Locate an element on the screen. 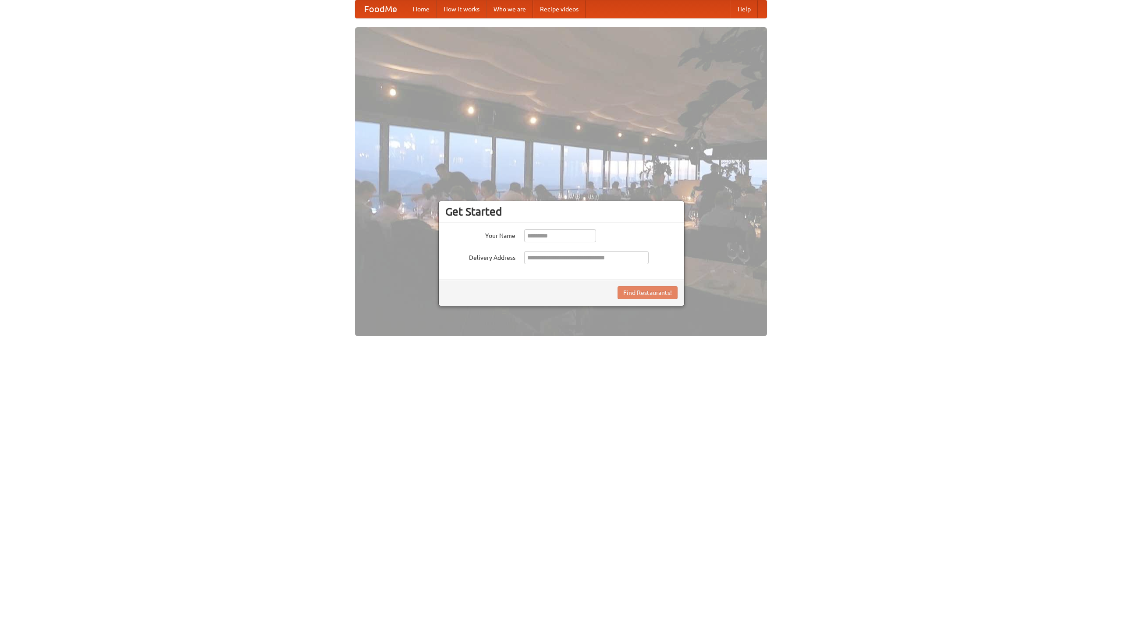 This screenshot has width=1122, height=620. a: Who we are is located at coordinates (510, 9).